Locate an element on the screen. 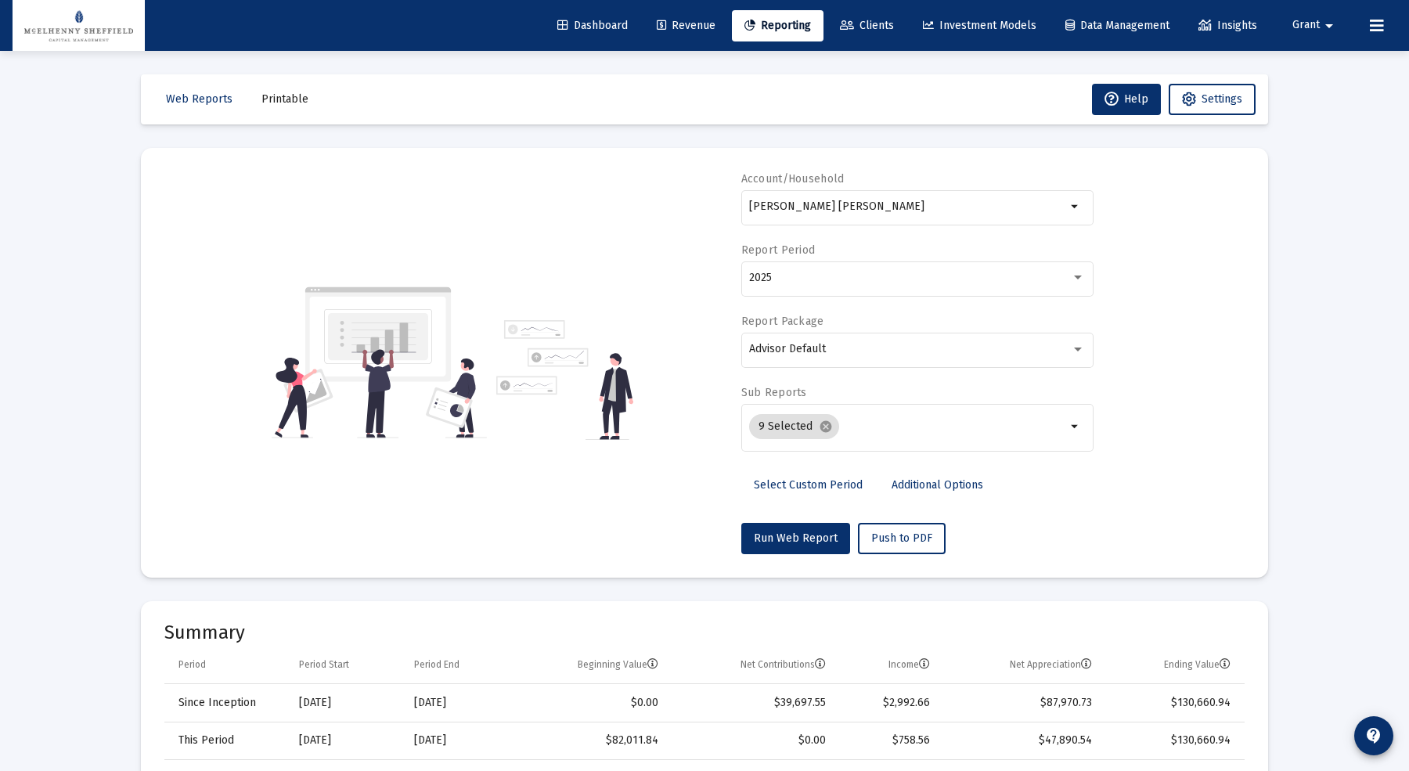  td: Since Inception is located at coordinates (226, 703).